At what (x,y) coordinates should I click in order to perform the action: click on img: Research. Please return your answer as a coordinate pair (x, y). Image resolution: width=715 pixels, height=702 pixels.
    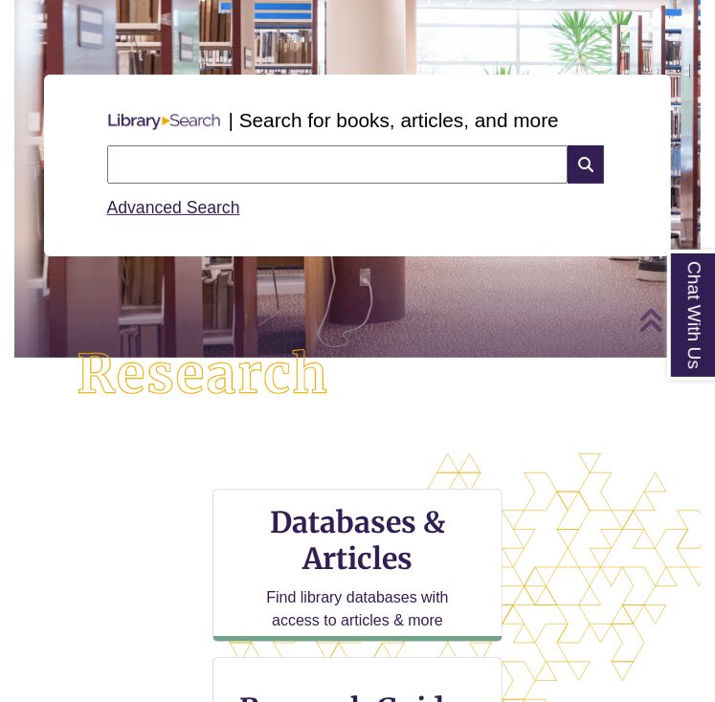
    Looking at the image, I should click on (203, 375).